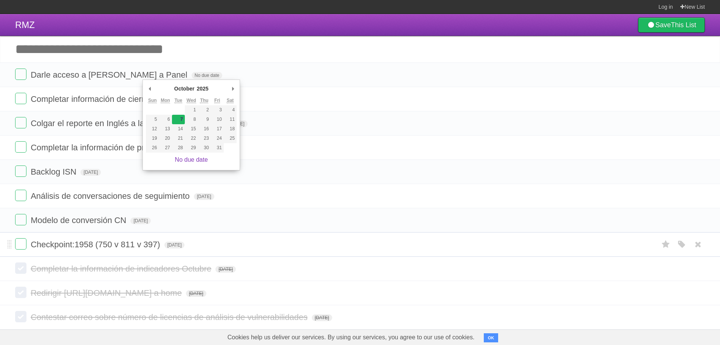 The height and width of the screenshot is (345, 720). I want to click on abbr: Wednesday, so click(191, 100).